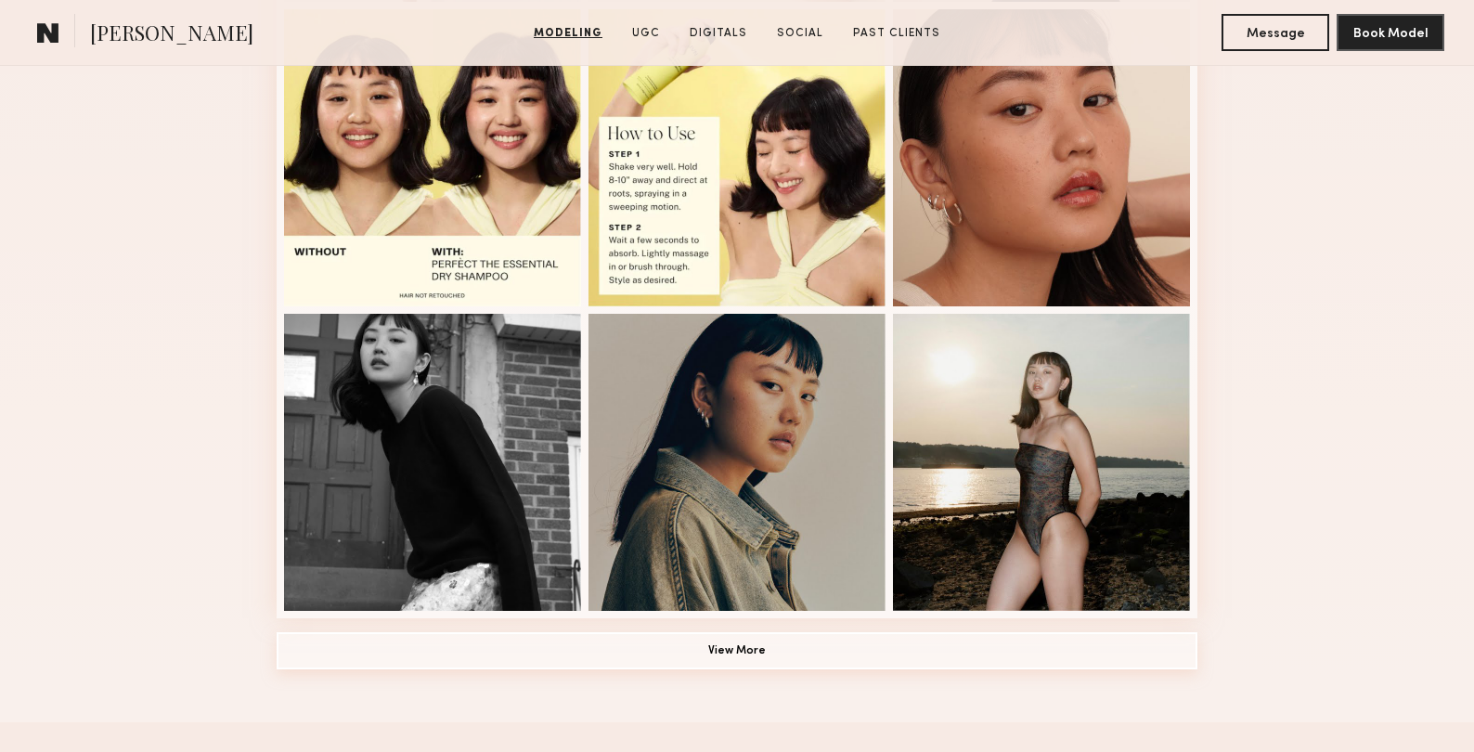 The height and width of the screenshot is (752, 1474). What do you see at coordinates (1276, 32) in the screenshot?
I see `button: Message` at bounding box center [1276, 32].